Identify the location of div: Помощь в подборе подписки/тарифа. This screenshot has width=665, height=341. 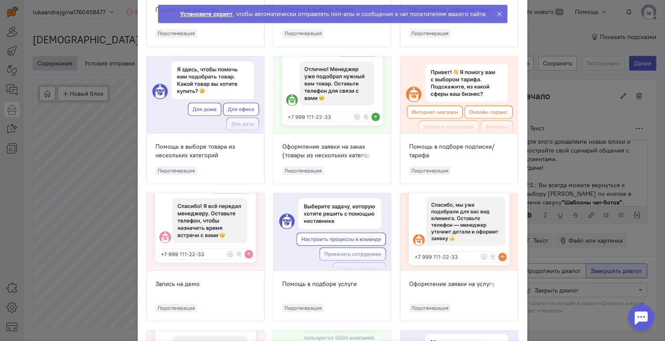
(459, 151).